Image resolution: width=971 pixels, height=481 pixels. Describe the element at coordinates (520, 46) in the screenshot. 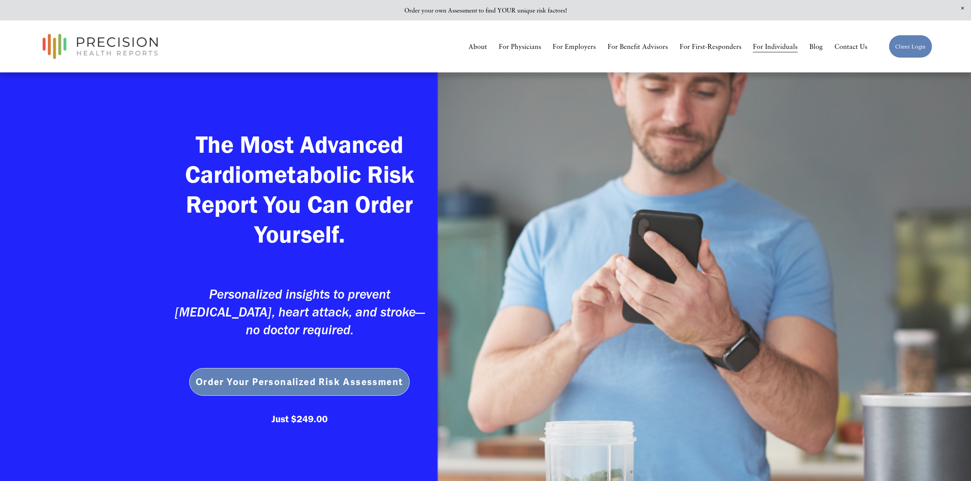

I see `a: For Physicians` at that location.